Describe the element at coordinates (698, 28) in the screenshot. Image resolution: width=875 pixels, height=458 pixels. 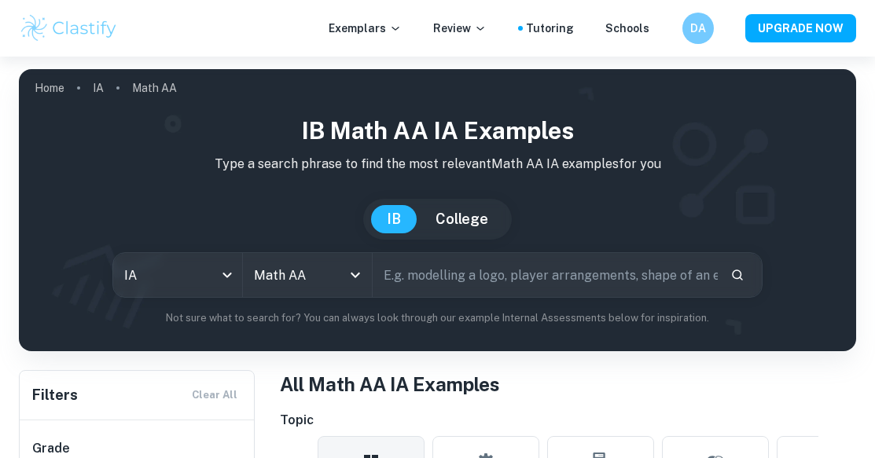
I see `h6: DA` at that location.